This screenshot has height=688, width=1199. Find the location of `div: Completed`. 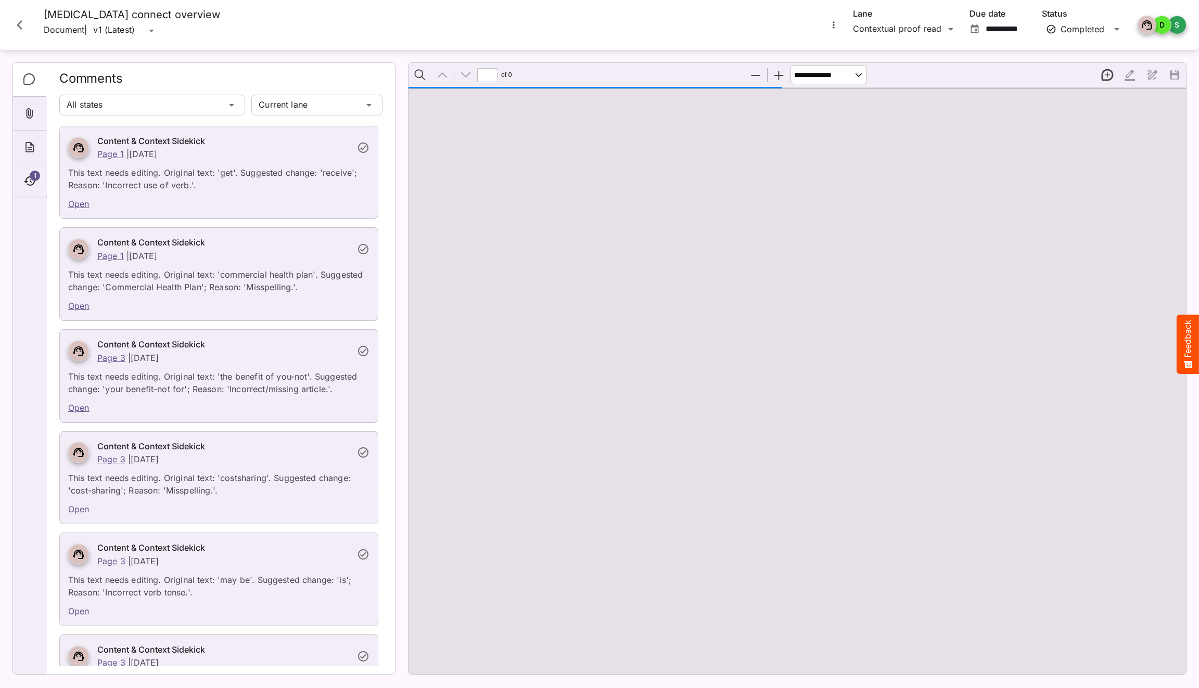

div: Completed is located at coordinates (1076, 29).